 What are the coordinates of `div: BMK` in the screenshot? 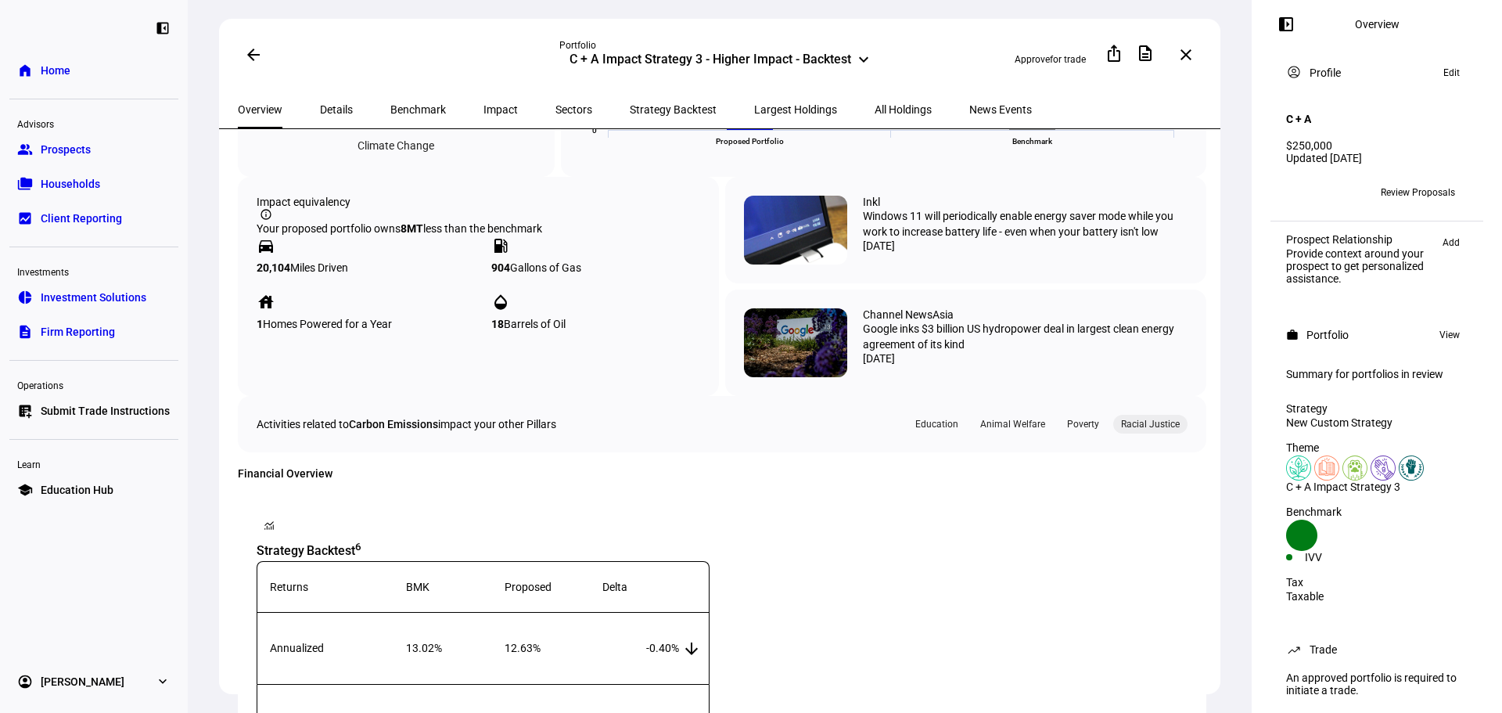 It's located at (453, 587).